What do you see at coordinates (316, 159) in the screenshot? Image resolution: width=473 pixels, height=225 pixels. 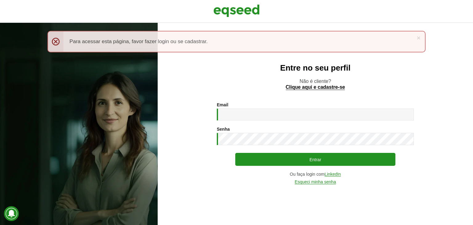 I see `button: Entrar` at bounding box center [316, 159].